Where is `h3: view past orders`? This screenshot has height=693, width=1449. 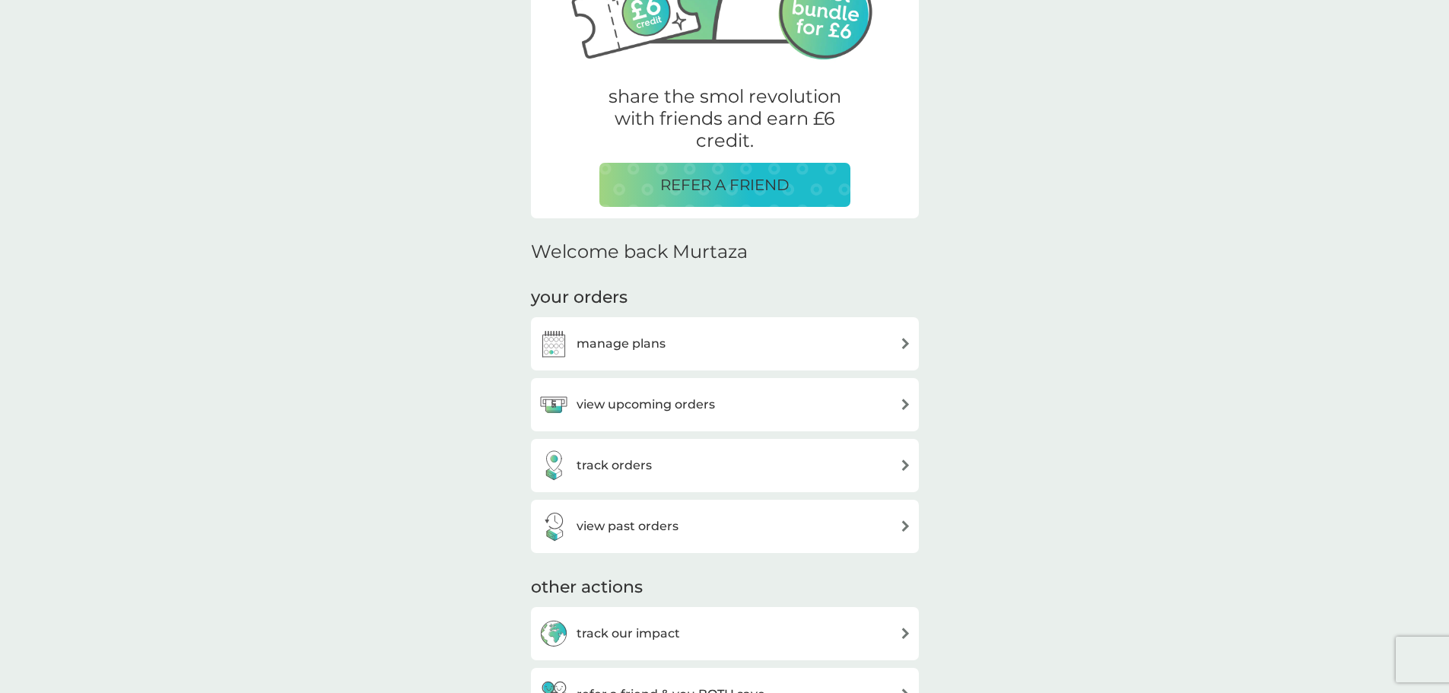
h3: view past orders is located at coordinates (628, 526).